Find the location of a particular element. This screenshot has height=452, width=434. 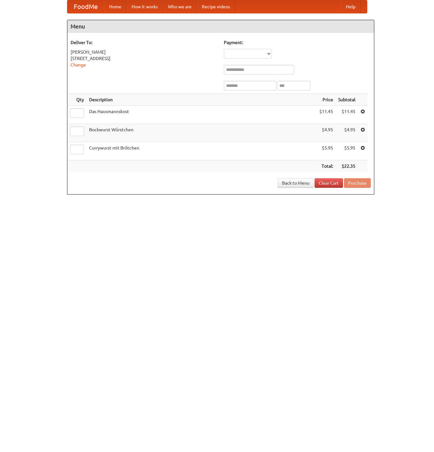

th: $22.35 is located at coordinates (347, 166).